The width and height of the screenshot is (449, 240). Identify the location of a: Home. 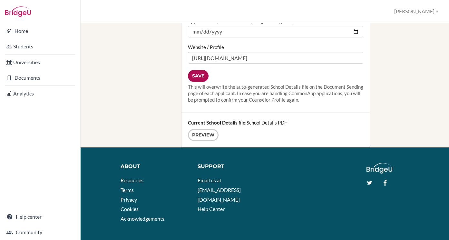
(40, 31).